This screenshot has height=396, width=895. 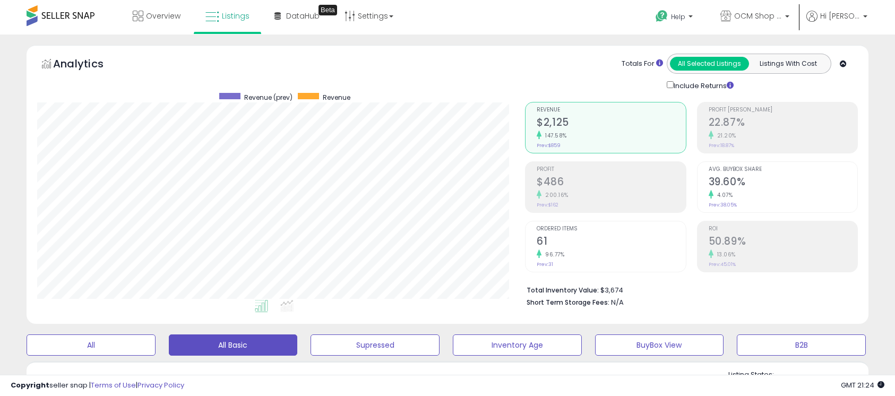 I want to click on h5: Listings, so click(x=76, y=381).